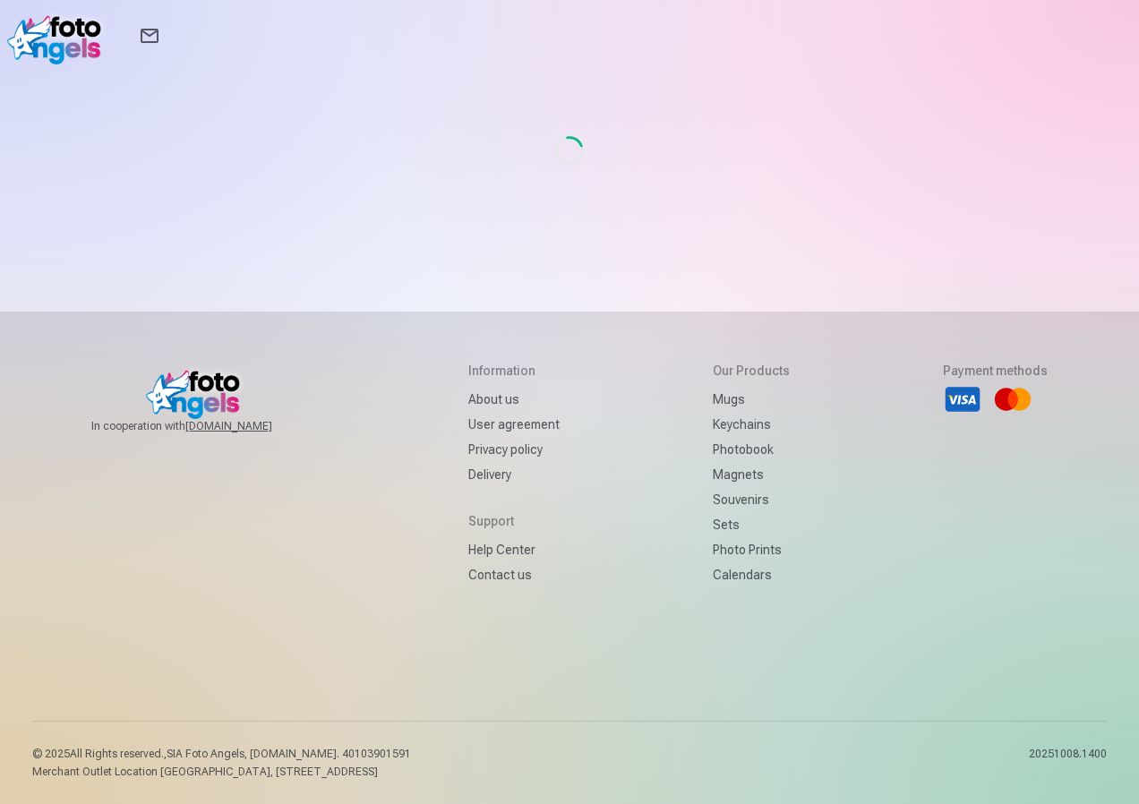  I want to click on a: Souvenirs, so click(751, 500).